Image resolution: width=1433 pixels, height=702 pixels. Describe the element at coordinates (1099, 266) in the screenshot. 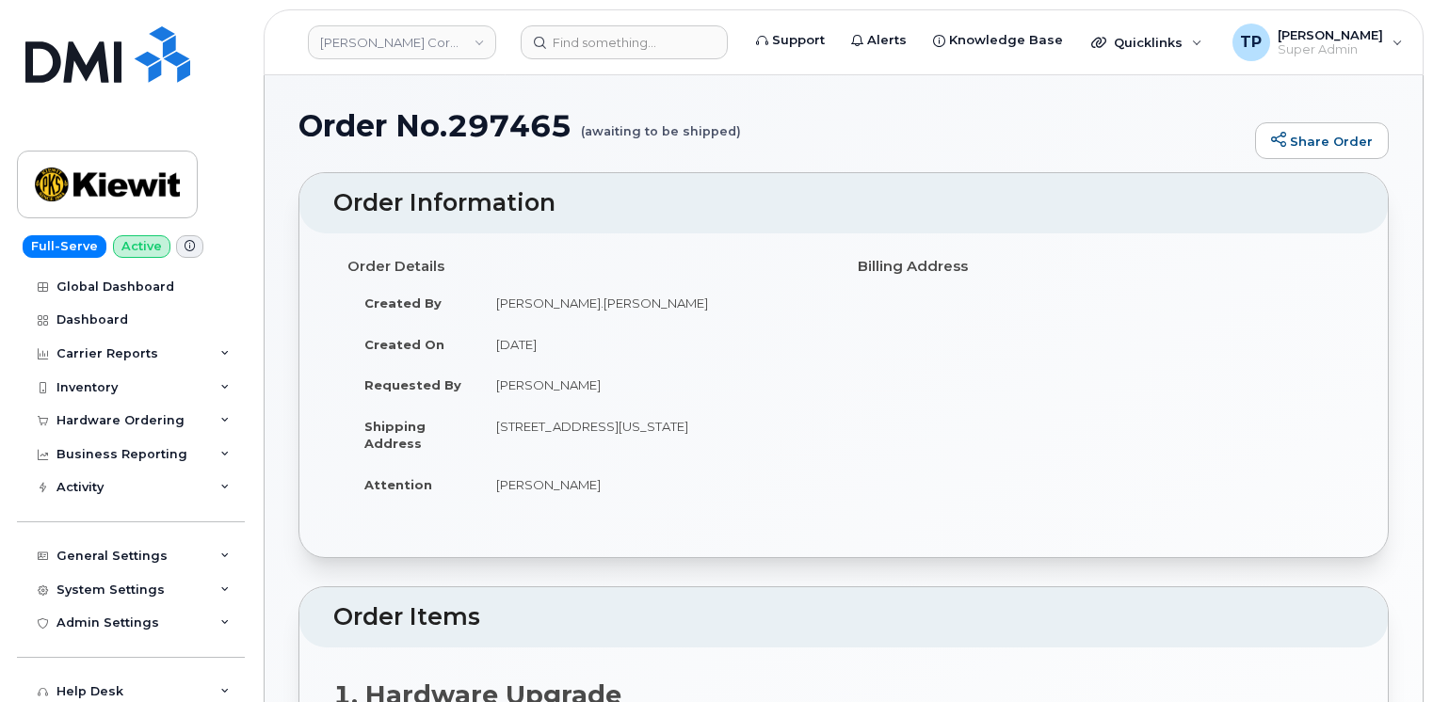

I see `h4: Billing Address` at that location.